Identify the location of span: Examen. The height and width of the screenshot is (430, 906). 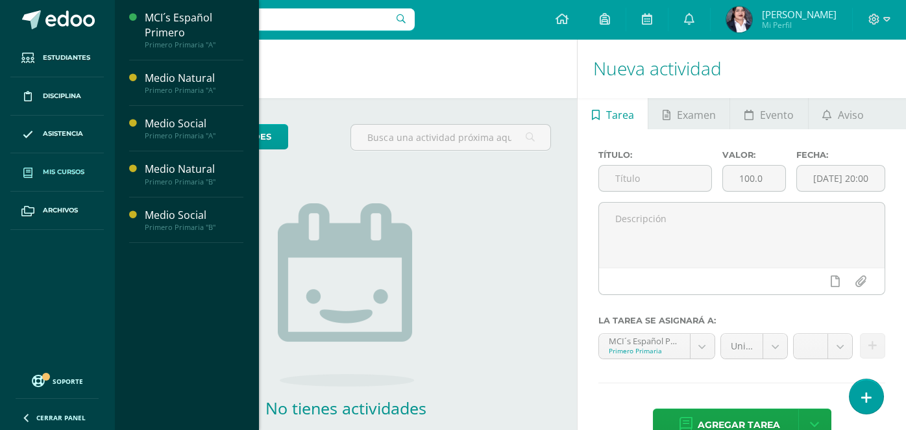
(696, 115).